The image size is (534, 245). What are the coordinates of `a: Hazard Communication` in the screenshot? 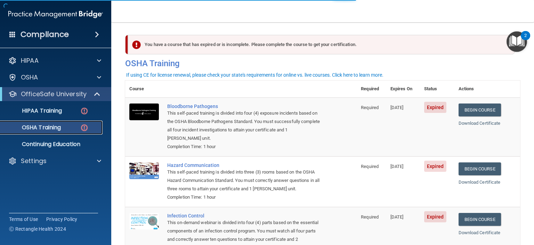 It's located at (245, 165).